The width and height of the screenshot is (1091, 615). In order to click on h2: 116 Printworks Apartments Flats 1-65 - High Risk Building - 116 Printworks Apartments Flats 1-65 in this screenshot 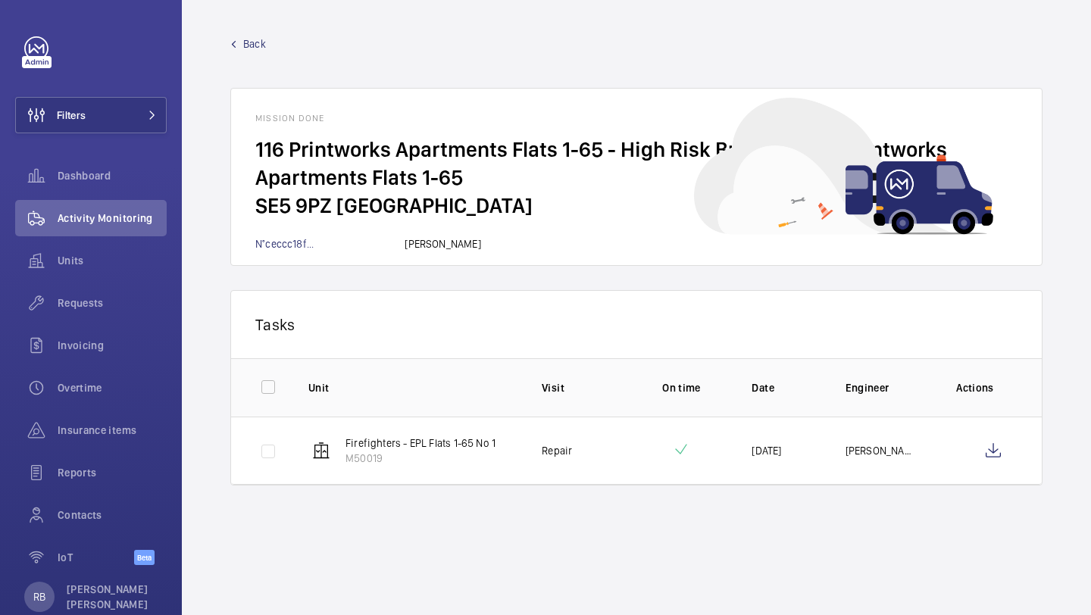, I will do `click(636, 164)`.